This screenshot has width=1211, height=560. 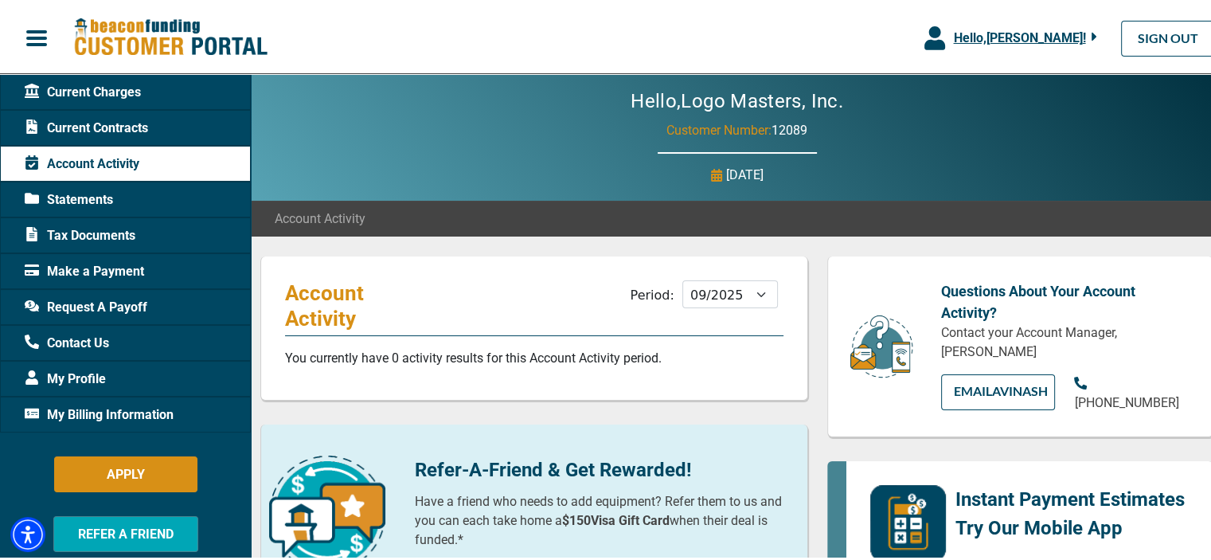 What do you see at coordinates (1065, 299) in the screenshot?
I see `p: Questions About Your Account Activity?` at bounding box center [1065, 299].